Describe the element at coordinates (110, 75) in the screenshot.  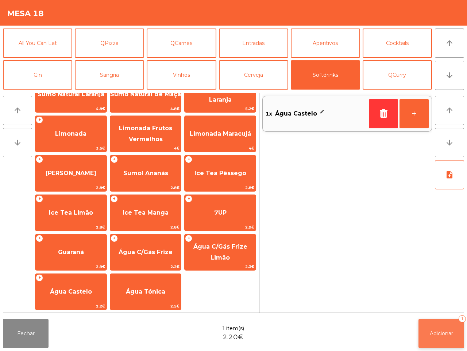
I see `button: Sangria` at that location.